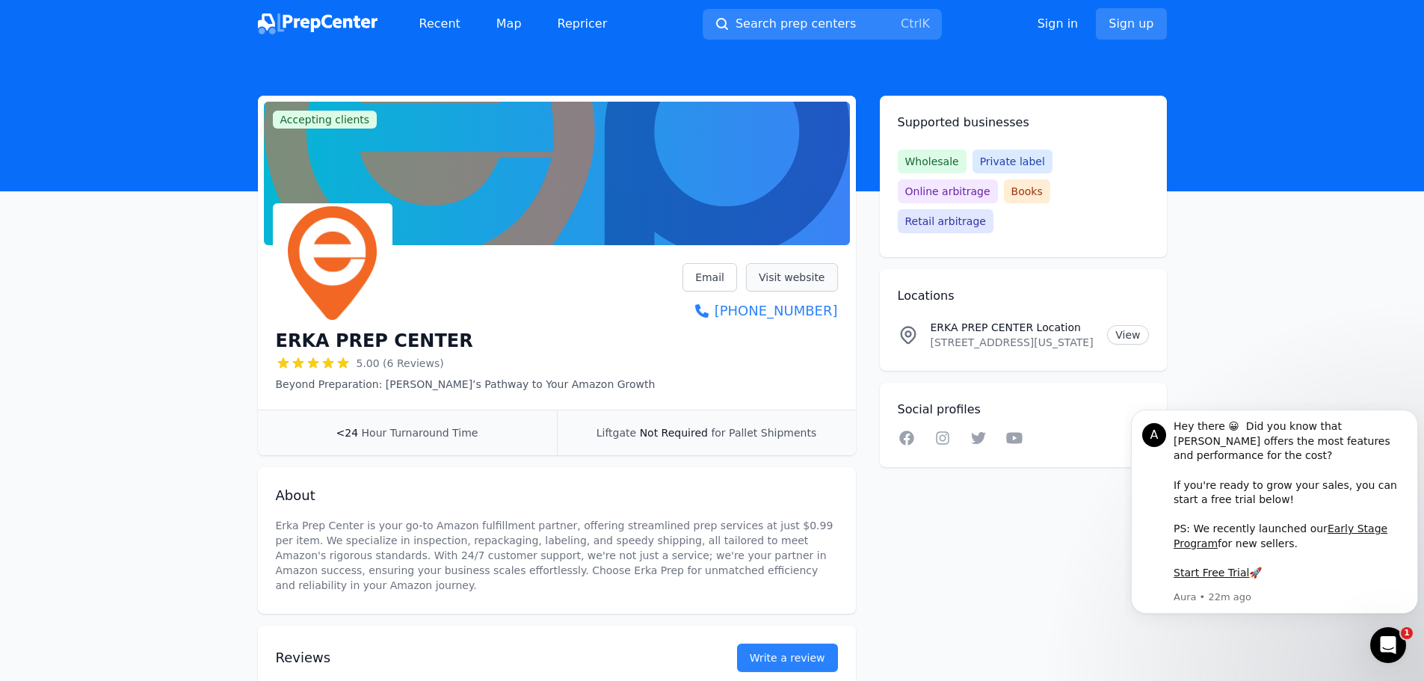 The width and height of the screenshot is (1424, 681). I want to click on h1: ERKA PREP CENTER, so click(375, 341).